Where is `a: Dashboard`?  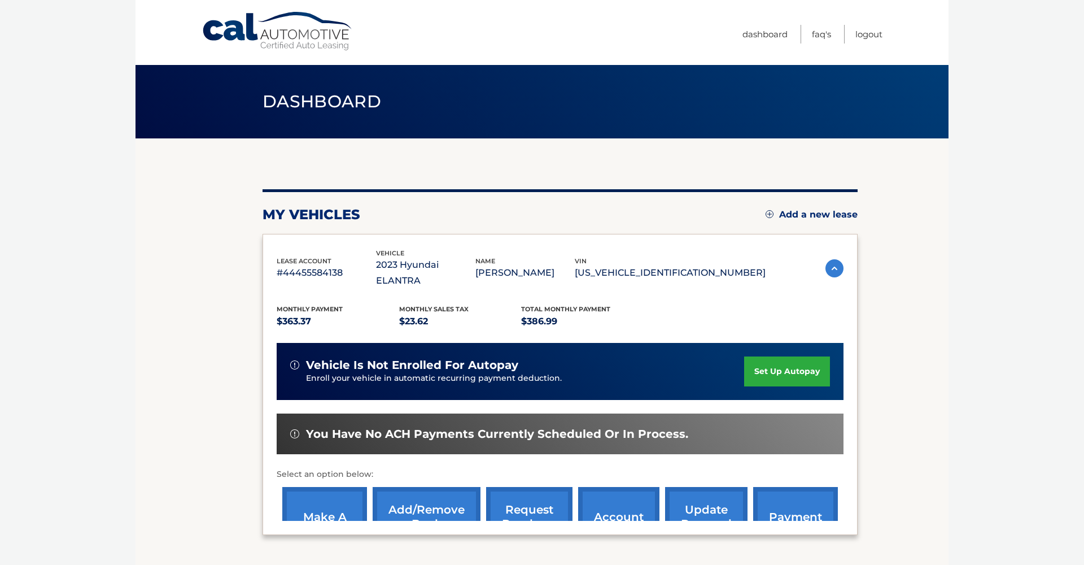
a: Dashboard is located at coordinates (765, 34).